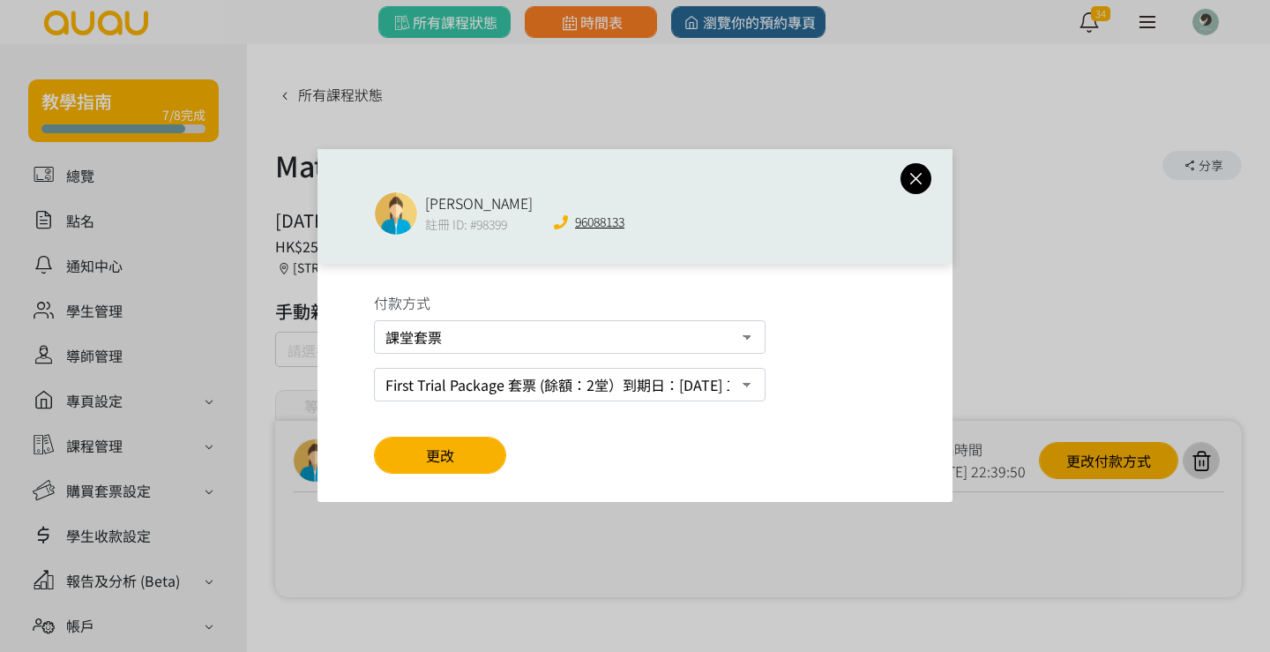  Describe the element at coordinates (600, 221) in the screenshot. I see `span: 96088133` at that location.